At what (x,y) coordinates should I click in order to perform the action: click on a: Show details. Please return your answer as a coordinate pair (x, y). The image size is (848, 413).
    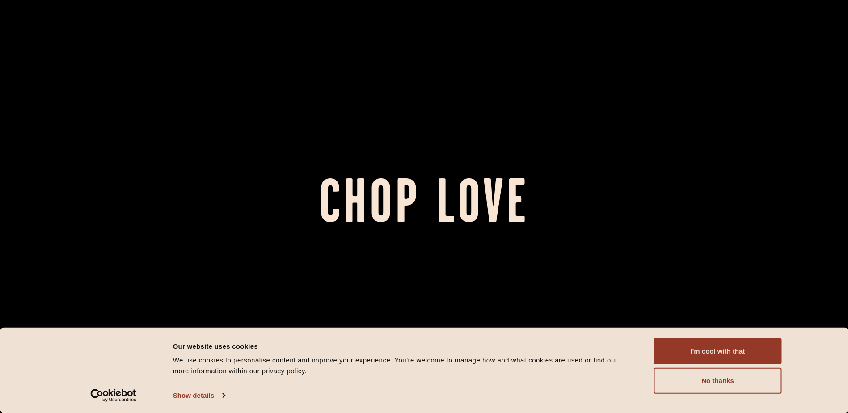
    Looking at the image, I should click on (199, 396).